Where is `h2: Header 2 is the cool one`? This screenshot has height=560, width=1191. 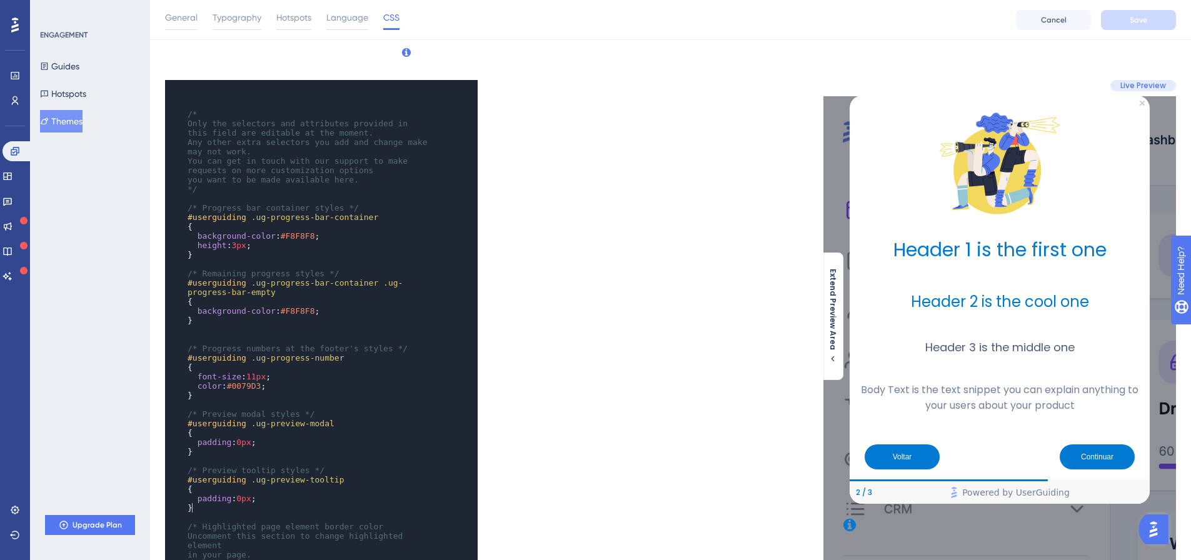
h2: Header 2 is the cool one is located at coordinates (176, 205).